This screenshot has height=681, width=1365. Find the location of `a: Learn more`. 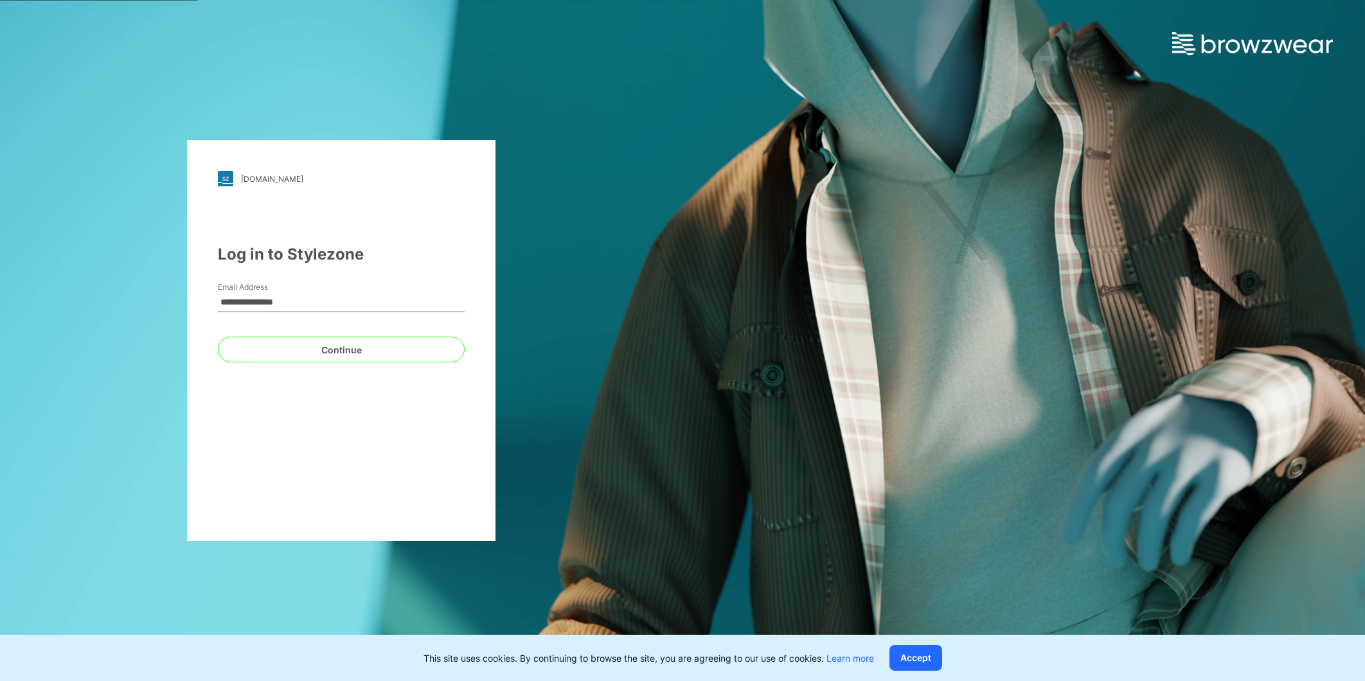

a: Learn more is located at coordinates (850, 658).